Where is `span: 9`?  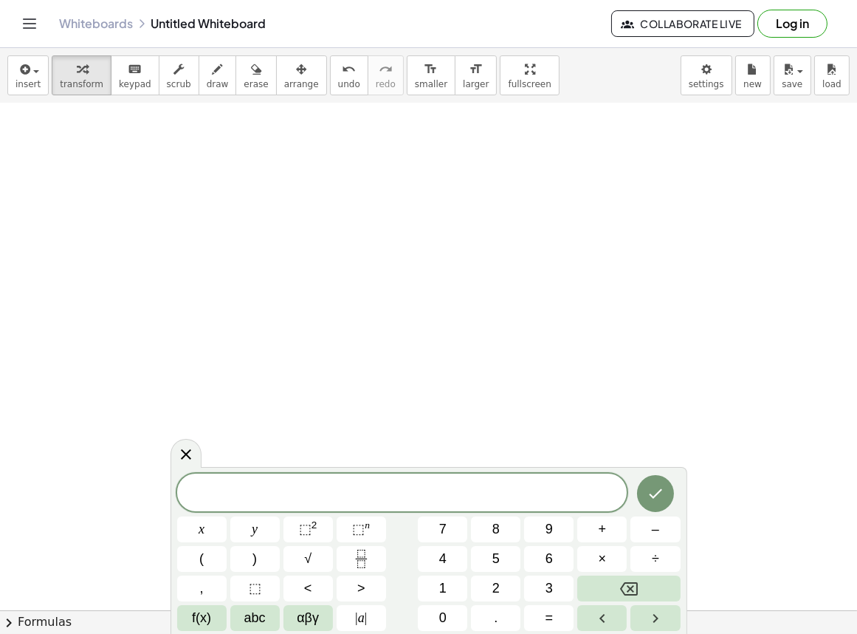
span: 9 is located at coordinates (549, 529).